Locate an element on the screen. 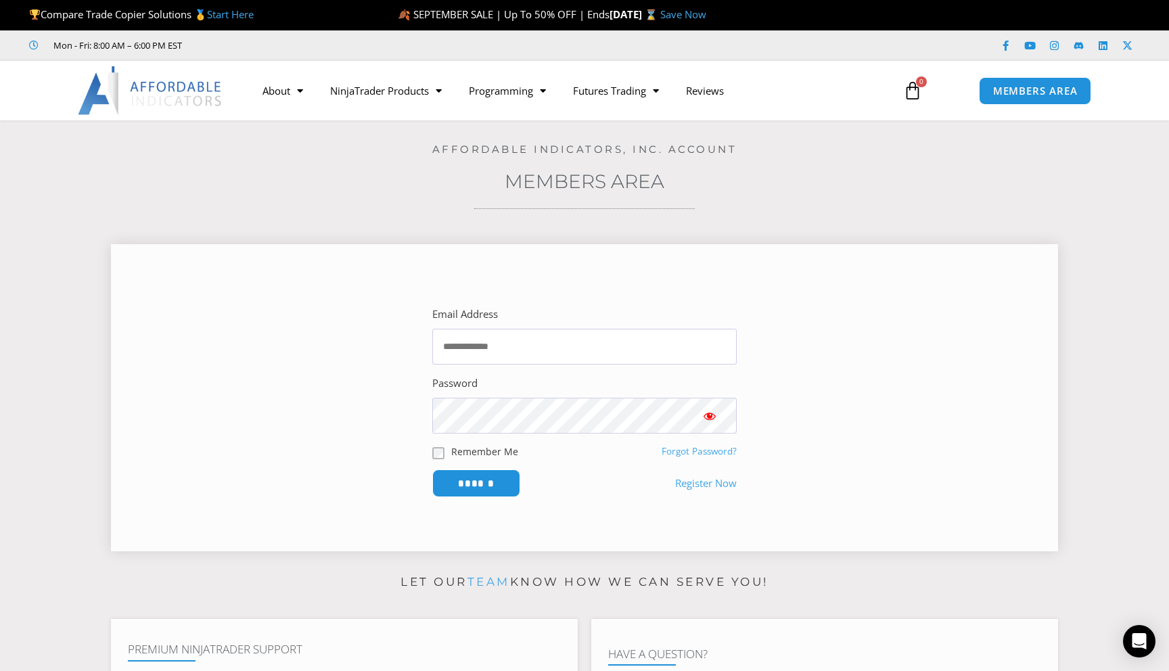 The image size is (1169, 671). a: Reviews is located at coordinates (705, 91).